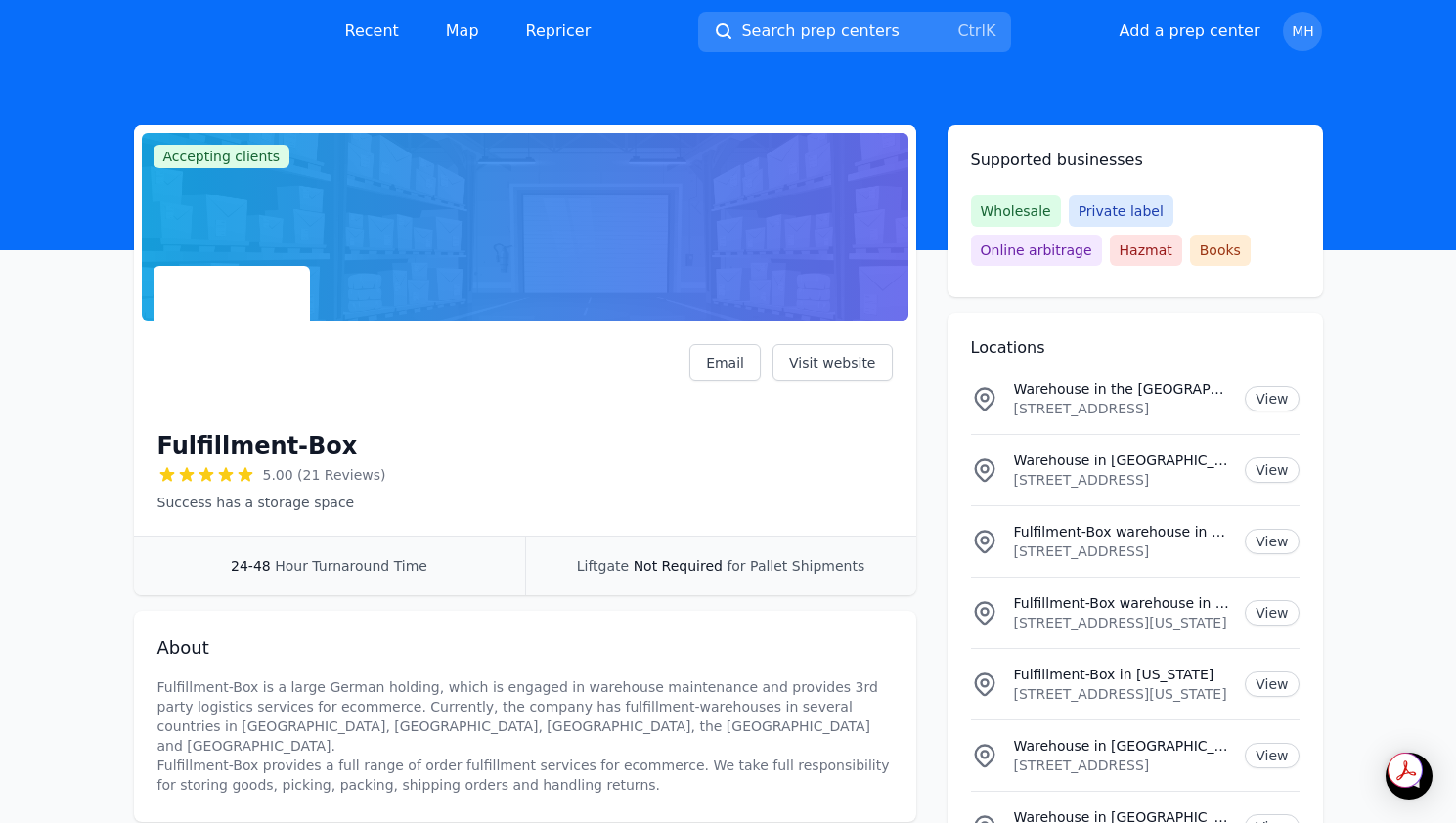  What do you see at coordinates (602, 566) in the screenshot?
I see `span: Liftgate` at bounding box center [602, 566].